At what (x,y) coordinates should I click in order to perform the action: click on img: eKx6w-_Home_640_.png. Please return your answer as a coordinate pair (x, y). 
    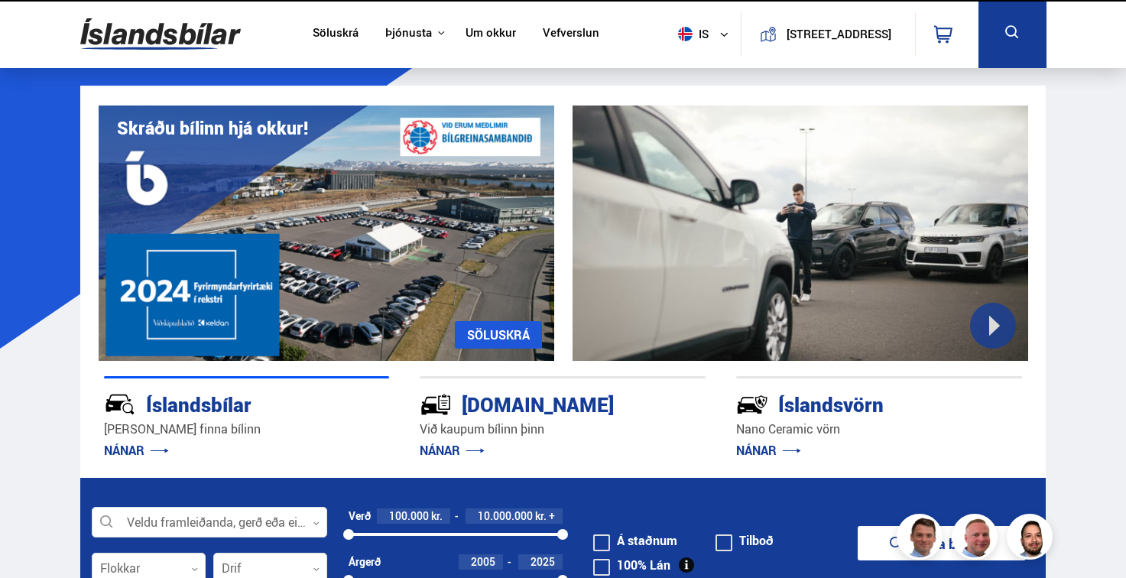
    Looking at the image, I should click on (326, 233).